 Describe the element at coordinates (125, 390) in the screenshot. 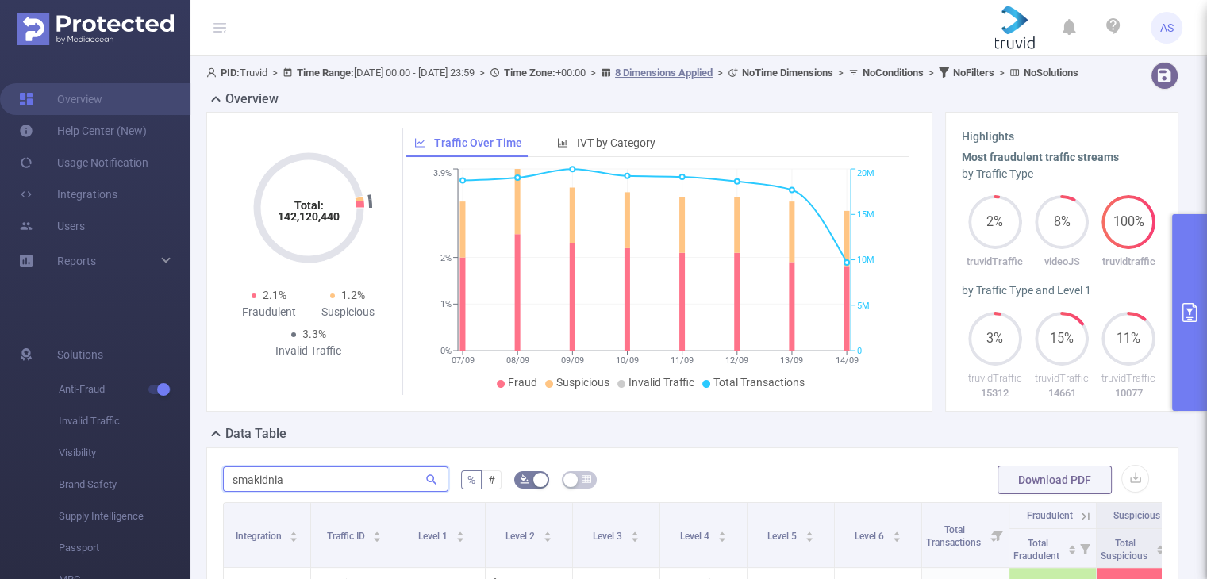

I see `span: Anti-Fraud` at that location.